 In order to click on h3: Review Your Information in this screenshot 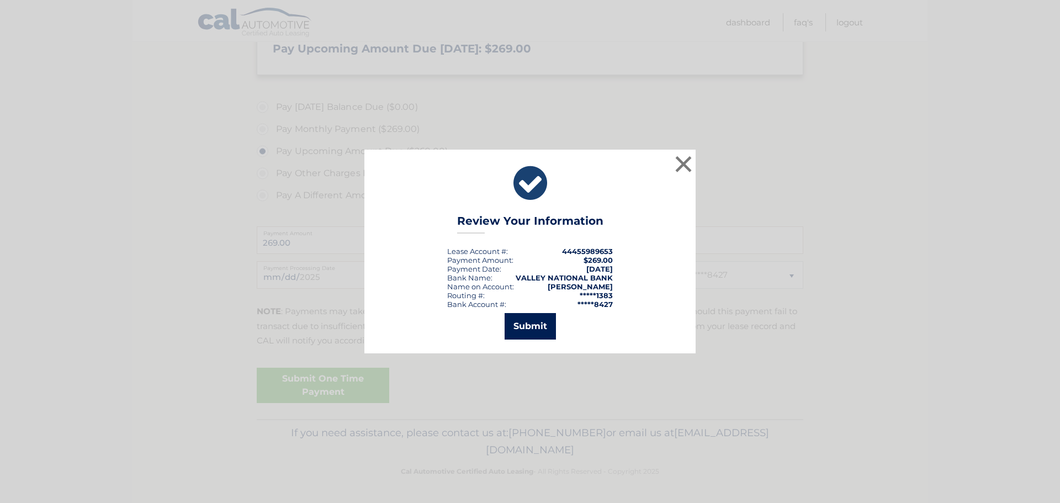, I will do `click(530, 224)`.